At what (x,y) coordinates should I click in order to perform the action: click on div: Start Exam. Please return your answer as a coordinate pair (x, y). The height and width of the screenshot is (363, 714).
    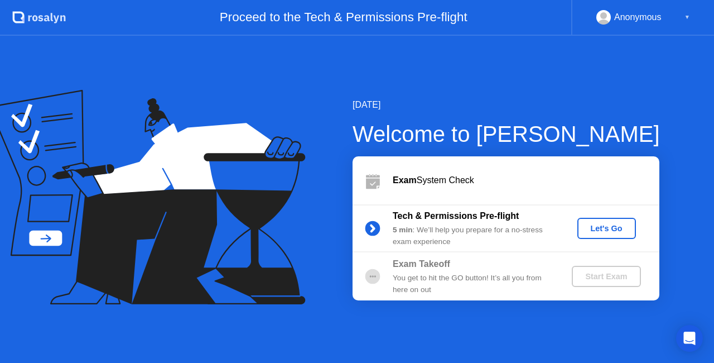
    Looking at the image, I should click on (606, 276).